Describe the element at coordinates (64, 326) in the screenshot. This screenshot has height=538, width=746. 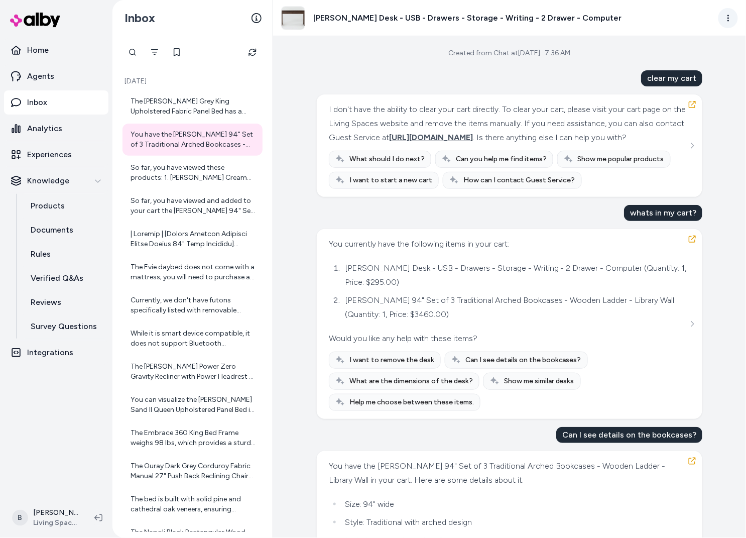
I see `a: Survey Questions` at that location.